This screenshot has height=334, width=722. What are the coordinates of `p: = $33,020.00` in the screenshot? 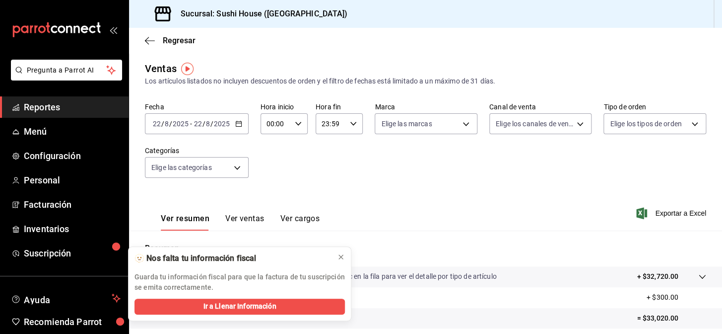 It's located at (671, 318).